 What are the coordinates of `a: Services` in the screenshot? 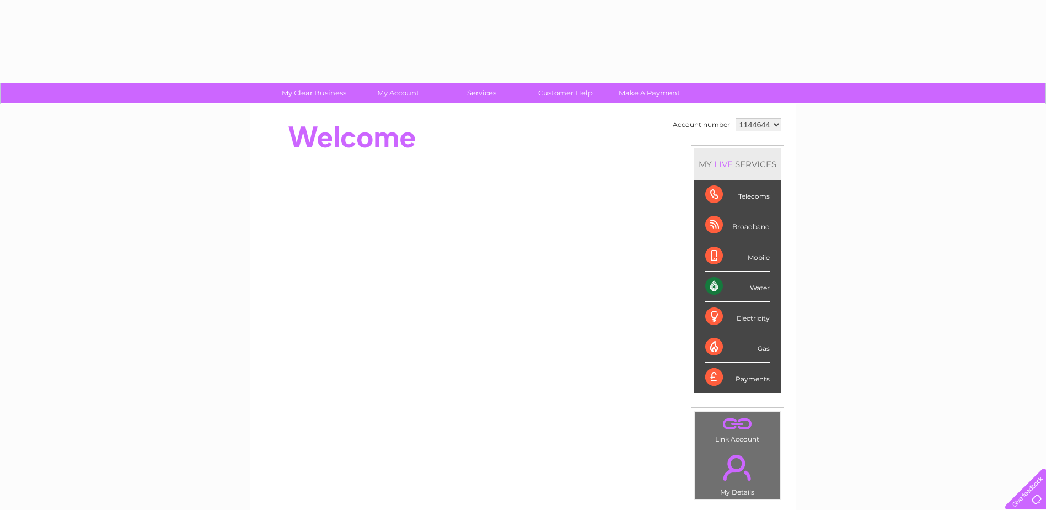 It's located at (482, 93).